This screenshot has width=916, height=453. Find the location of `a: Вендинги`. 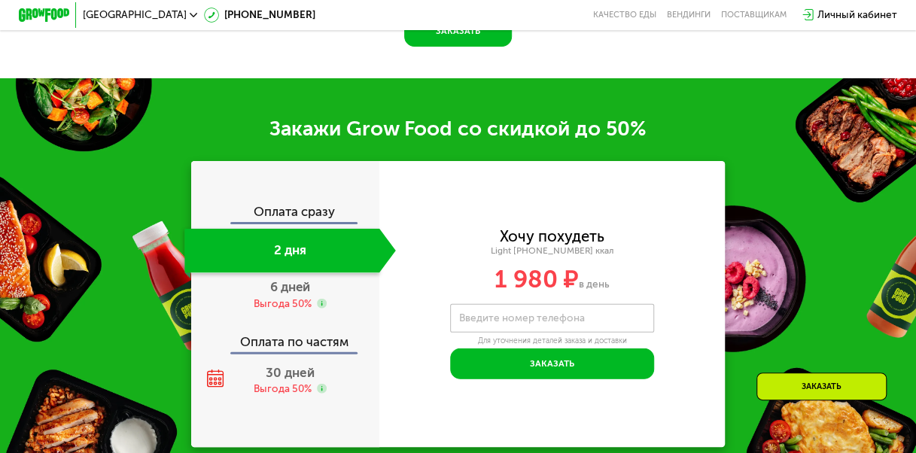

a: Вендинги is located at coordinates (688, 15).